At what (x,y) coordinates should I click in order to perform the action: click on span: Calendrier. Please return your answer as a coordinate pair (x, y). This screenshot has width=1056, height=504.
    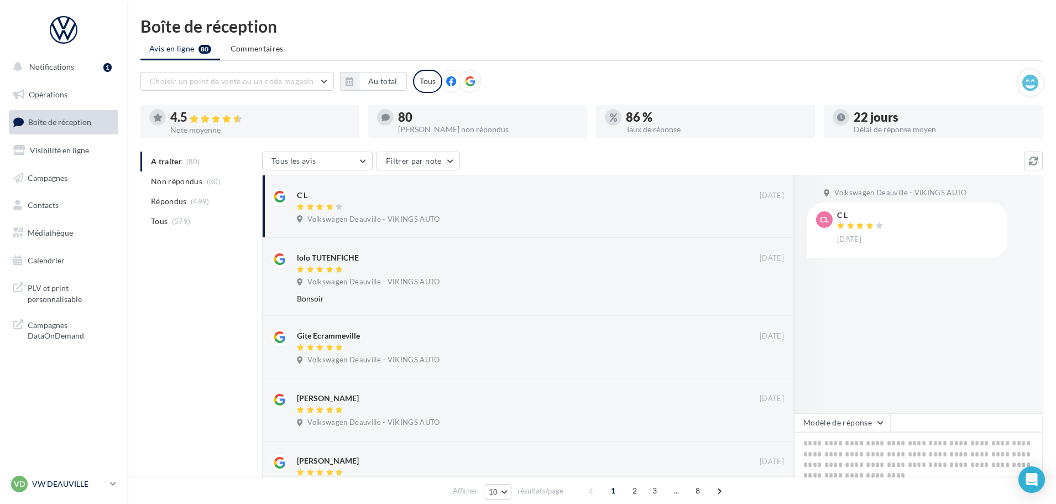
    Looking at the image, I should click on (46, 260).